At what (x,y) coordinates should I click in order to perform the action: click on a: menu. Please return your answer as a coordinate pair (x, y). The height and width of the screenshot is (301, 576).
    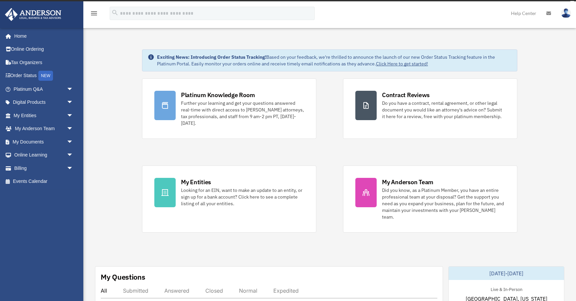
    Looking at the image, I should click on (94, 14).